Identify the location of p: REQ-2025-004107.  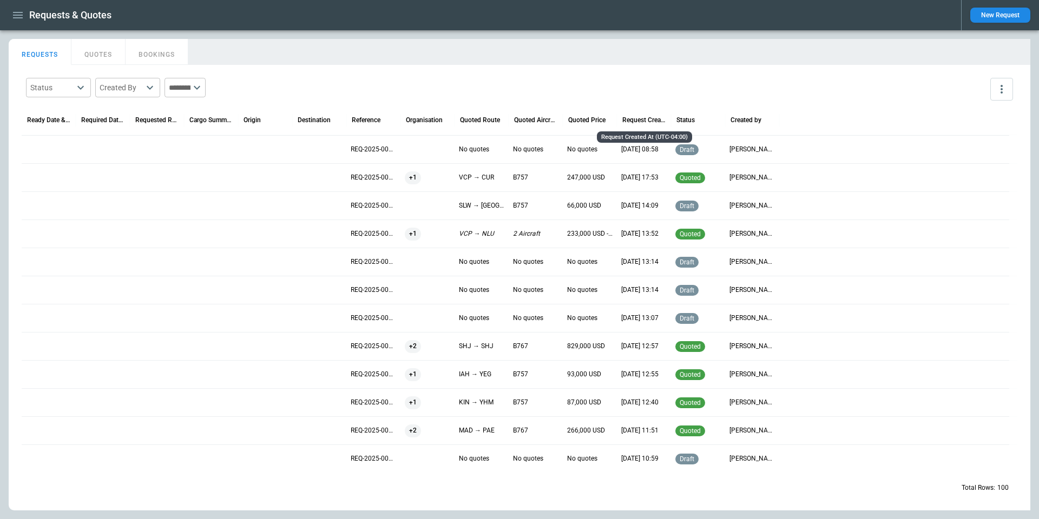
(373, 318).